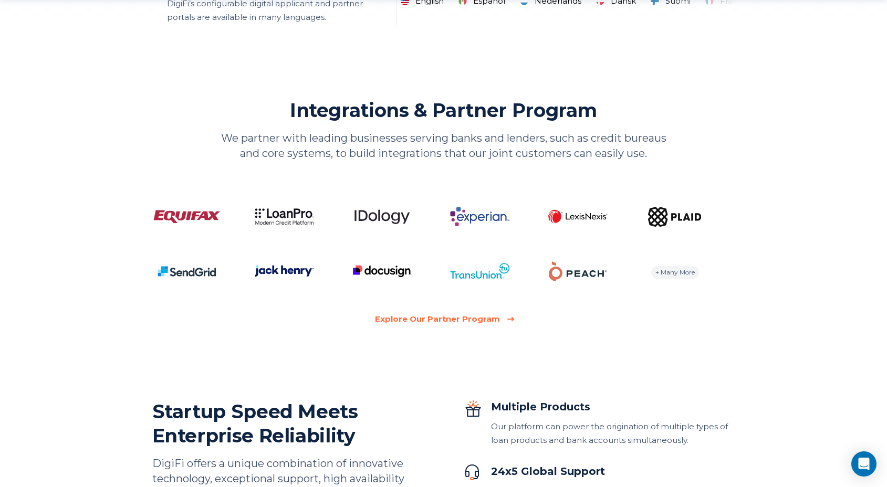  I want to click on h2: Startup Speed Meets Enterprise Reliability, so click(279, 424).